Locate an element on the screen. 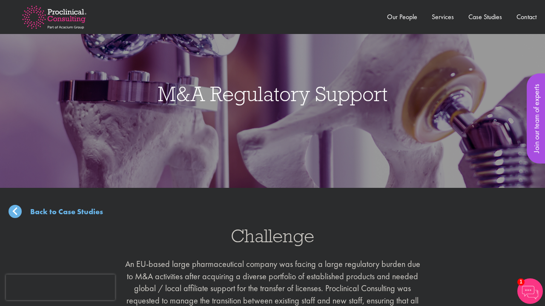 The image size is (545, 306). a: Contact is located at coordinates (526, 17).